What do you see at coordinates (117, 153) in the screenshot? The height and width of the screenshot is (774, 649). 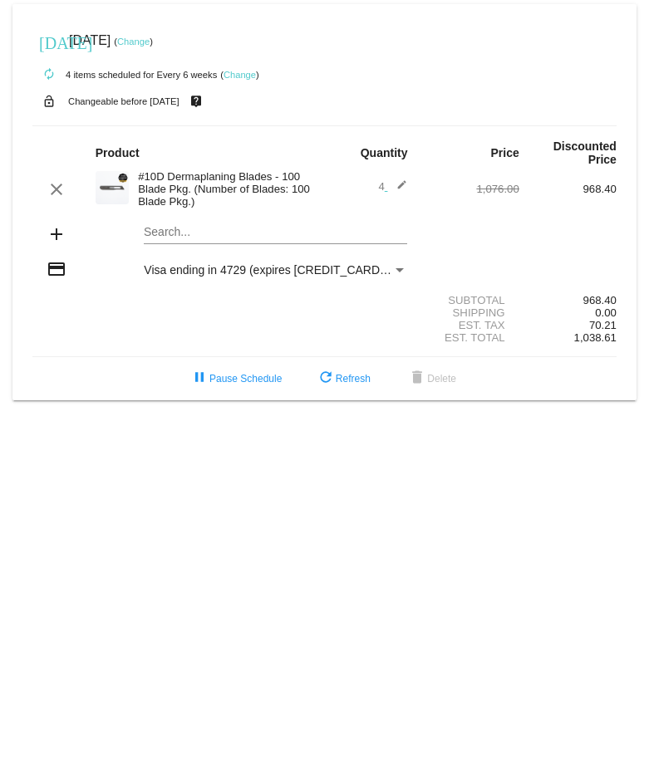 I see `strong: Product` at bounding box center [117, 153].